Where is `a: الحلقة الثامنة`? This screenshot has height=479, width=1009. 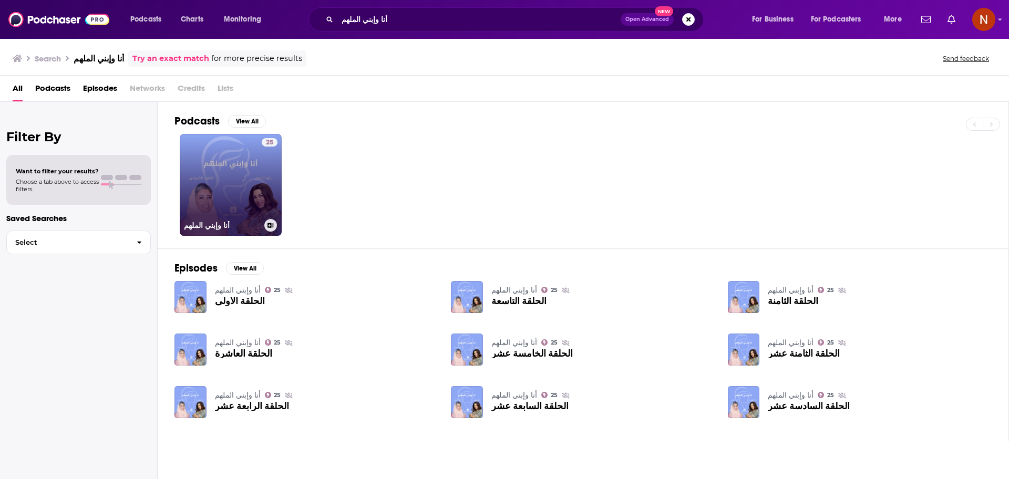
a: الحلقة الثامنة is located at coordinates (743, 297).